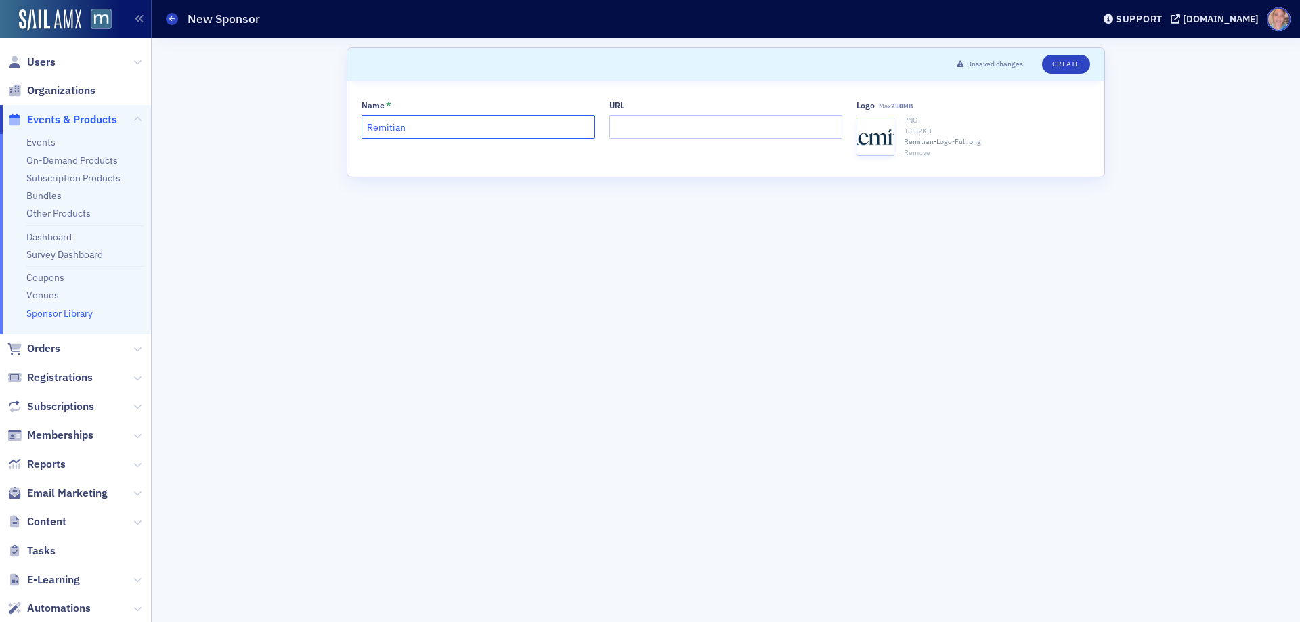 The image size is (1300, 622). What do you see at coordinates (389, 105) in the screenshot?
I see `abbr: This field is required` at bounding box center [389, 105].